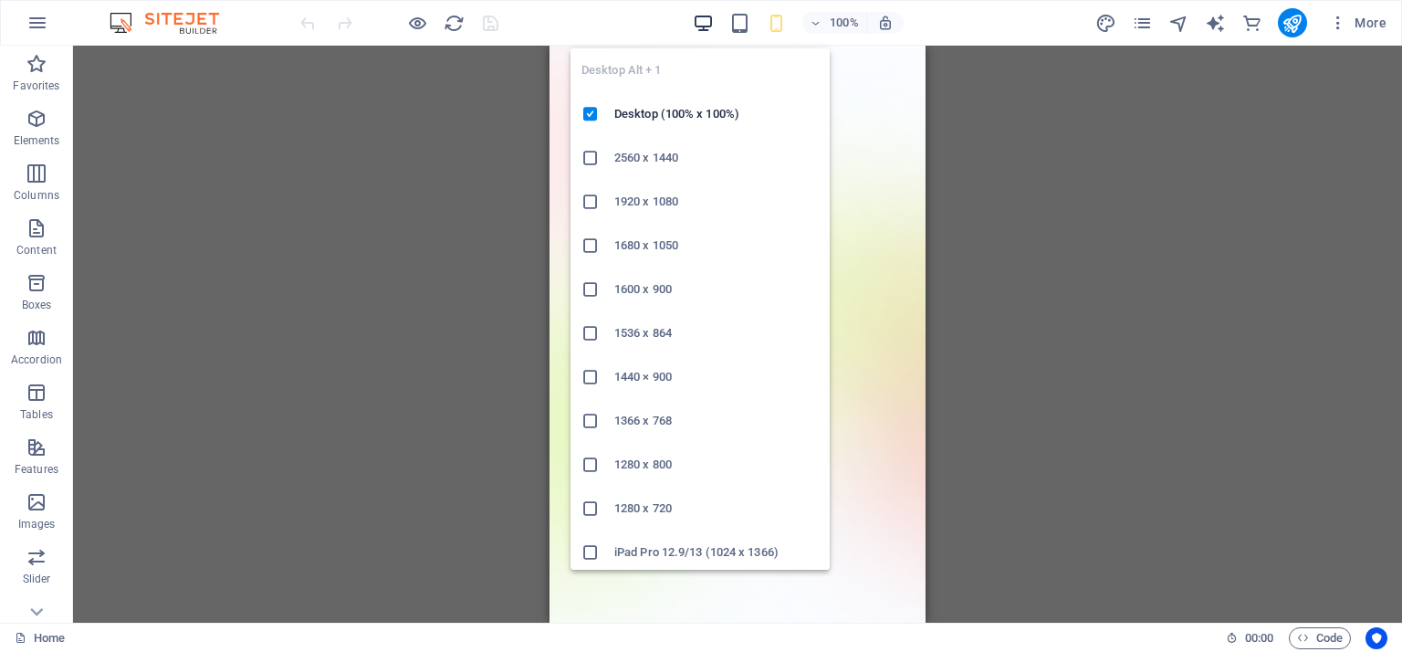 The height and width of the screenshot is (652, 1402). Describe the element at coordinates (1292, 23) in the screenshot. I see `i: Publish` at that location.